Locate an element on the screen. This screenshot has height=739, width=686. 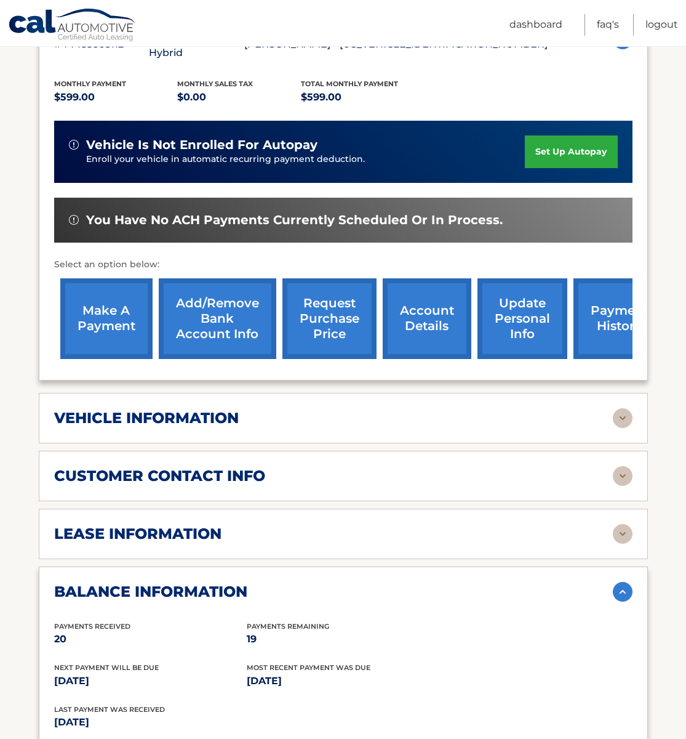
p: Enroll your vehicle in automatic recurring payment deduction. is located at coordinates (306, 159).